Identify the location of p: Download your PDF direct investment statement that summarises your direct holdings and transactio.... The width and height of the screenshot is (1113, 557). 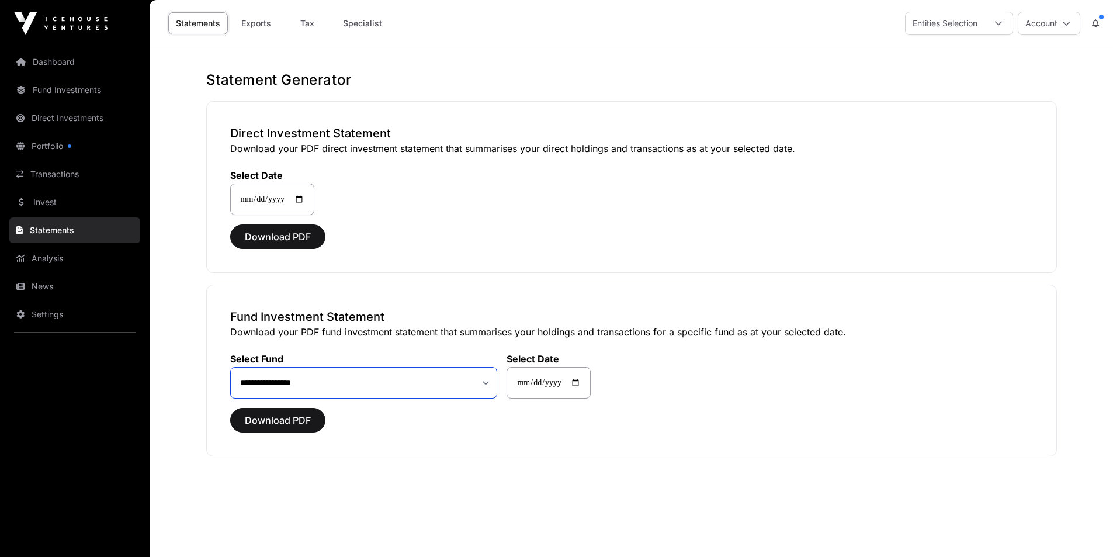
(632, 148).